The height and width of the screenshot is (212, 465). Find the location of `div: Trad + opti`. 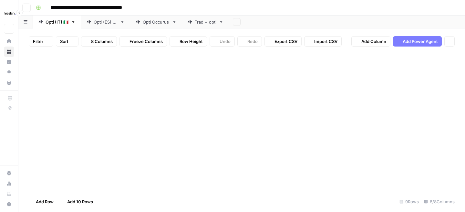

div: Trad + opti is located at coordinates (205, 22).